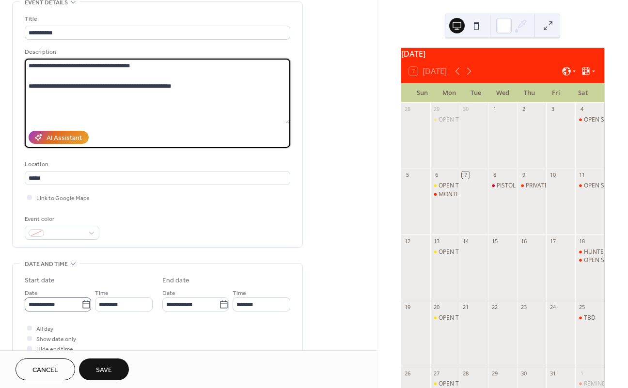  I want to click on div: Sun, so click(422, 93).